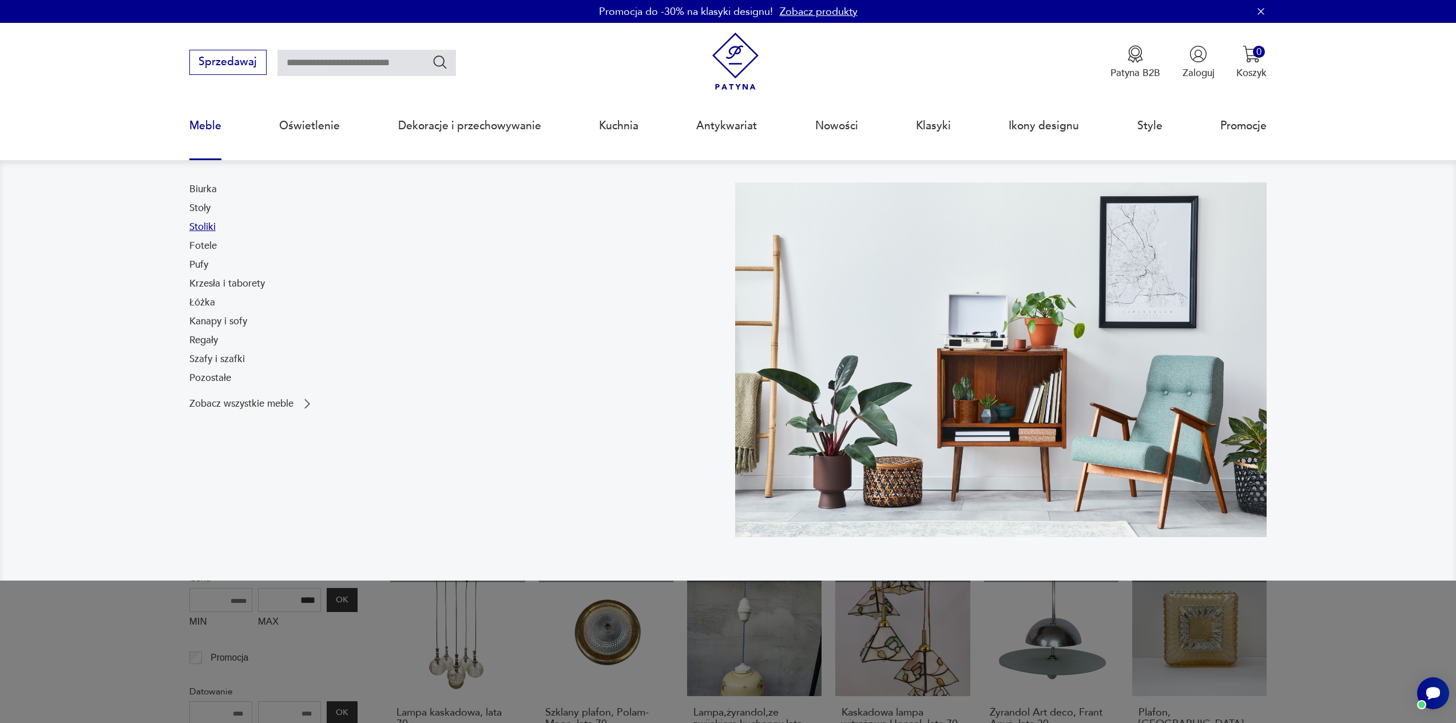 The height and width of the screenshot is (723, 1456). Describe the element at coordinates (218, 321) in the screenshot. I see `a: Kanapy i sofy` at that location.